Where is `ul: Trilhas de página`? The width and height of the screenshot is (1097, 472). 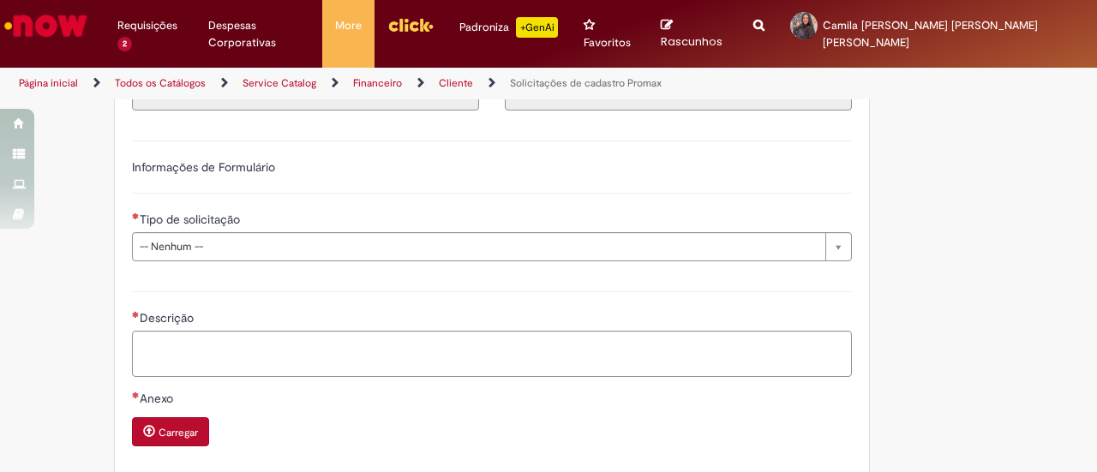
ul: Trilhas de página is located at coordinates (365, 83).